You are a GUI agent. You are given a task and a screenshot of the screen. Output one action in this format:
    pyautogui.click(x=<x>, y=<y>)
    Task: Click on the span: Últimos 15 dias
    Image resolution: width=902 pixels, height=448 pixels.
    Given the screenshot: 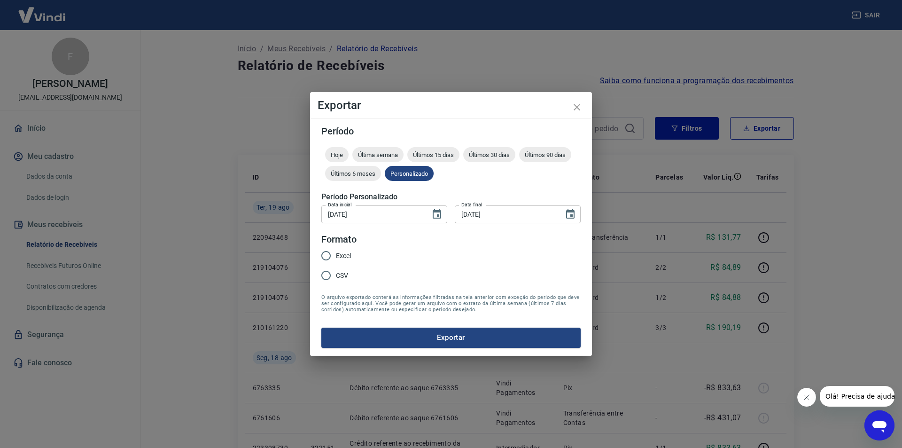 What is the action you would take?
    pyautogui.click(x=433, y=155)
    